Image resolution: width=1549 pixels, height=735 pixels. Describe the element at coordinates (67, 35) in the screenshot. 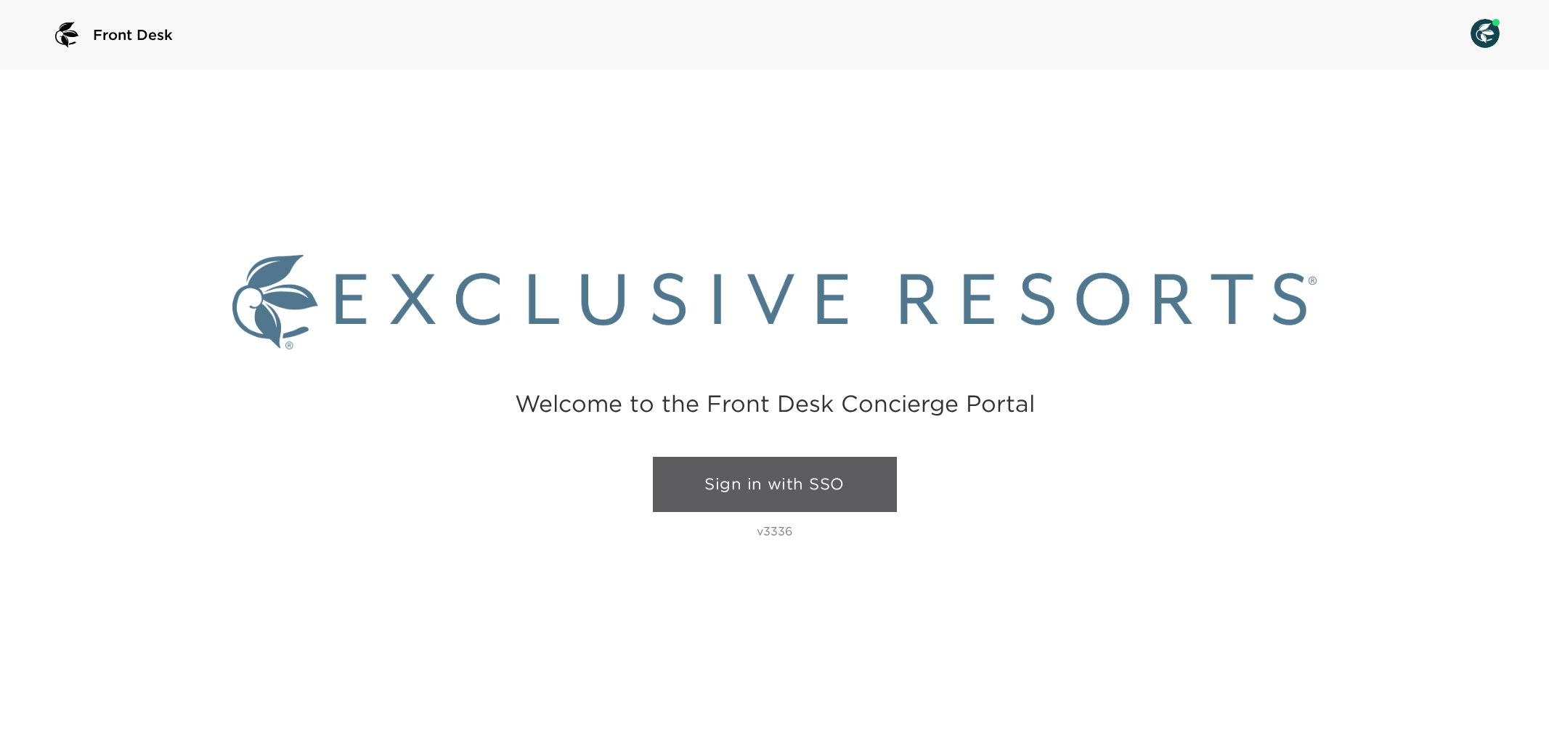

I see `img: logo` at that location.